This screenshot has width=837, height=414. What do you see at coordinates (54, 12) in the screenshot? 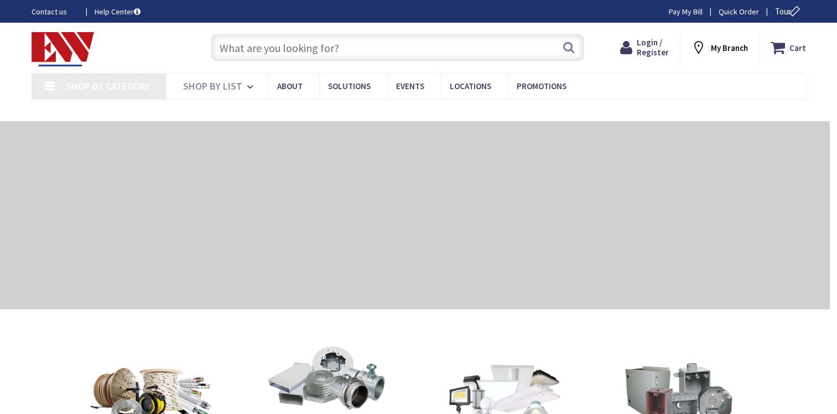
I see `a: Contact us` at bounding box center [54, 12].